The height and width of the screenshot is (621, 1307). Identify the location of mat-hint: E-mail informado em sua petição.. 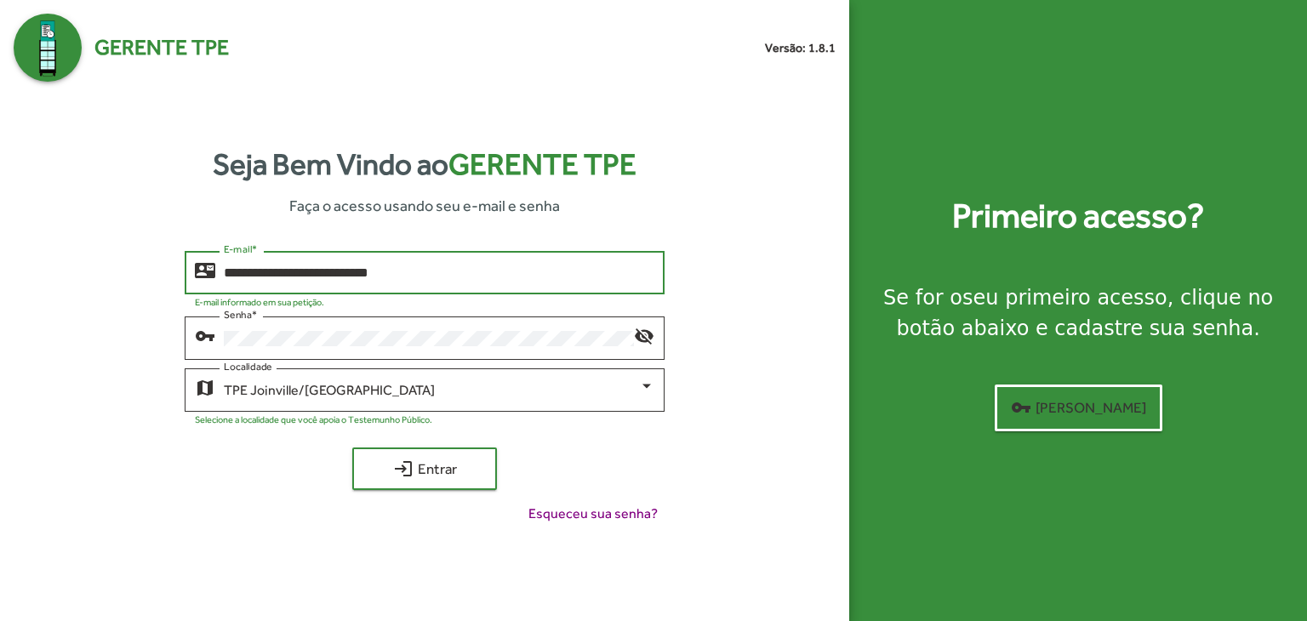
(260, 302).